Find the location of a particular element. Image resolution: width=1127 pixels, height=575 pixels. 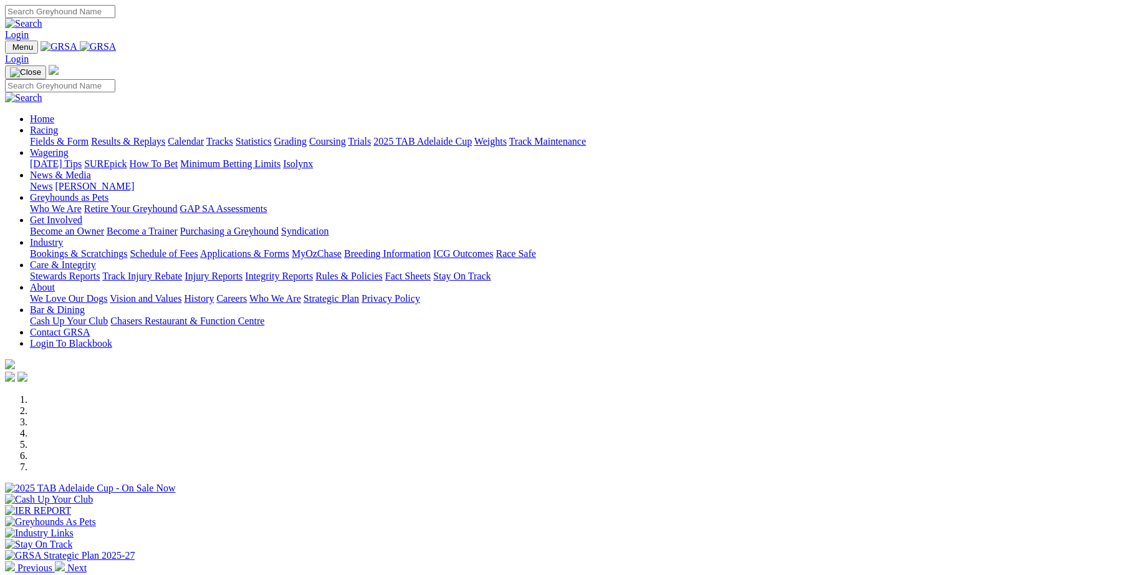

a: Greyhounds as Pets is located at coordinates (69, 197).